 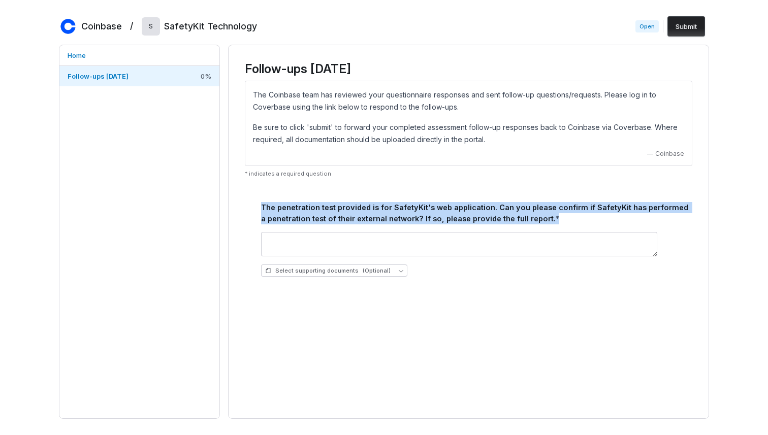 I want to click on button: Submit, so click(x=687, y=26).